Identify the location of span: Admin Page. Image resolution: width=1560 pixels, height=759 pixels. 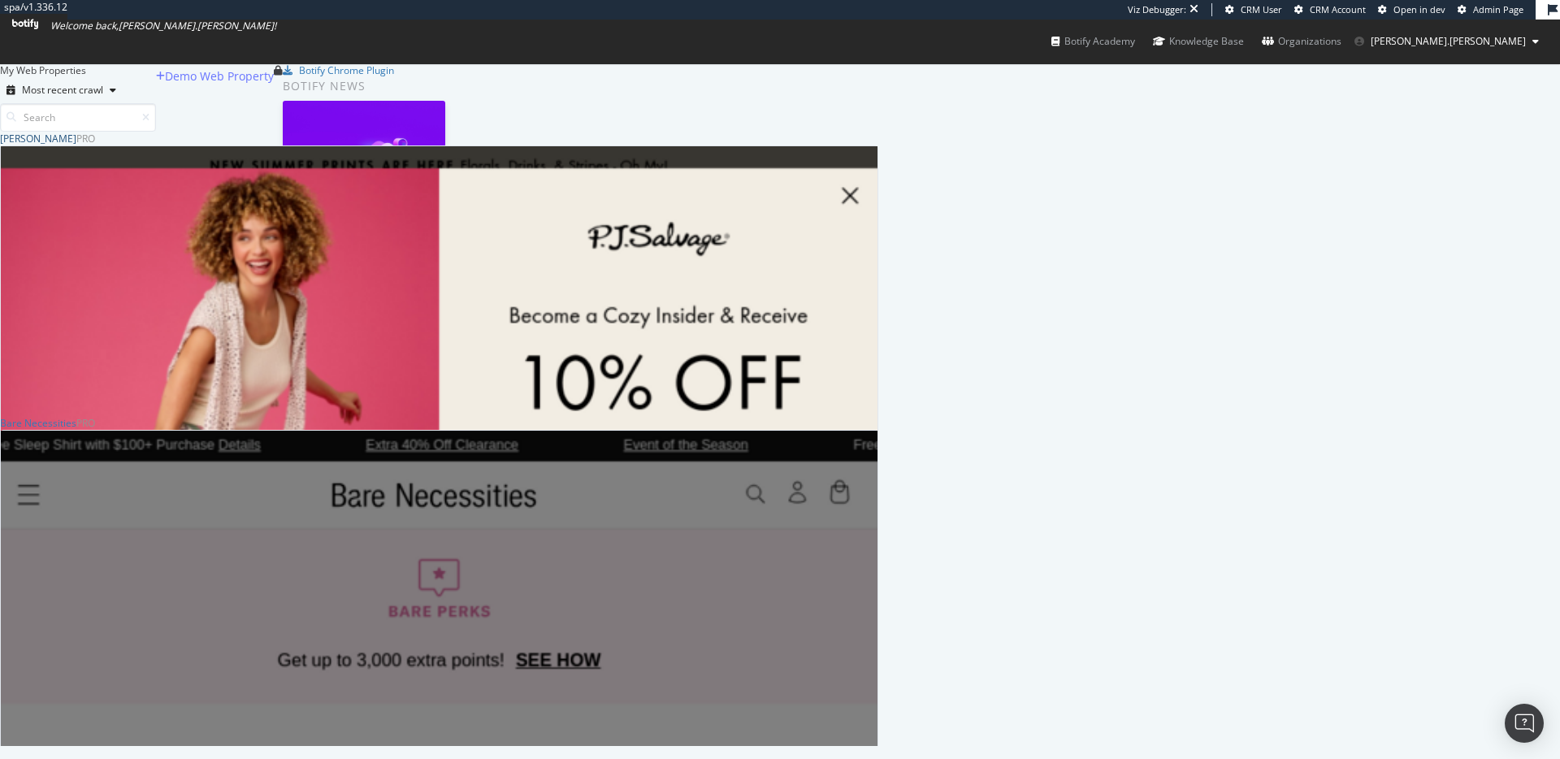
(1498, 9).